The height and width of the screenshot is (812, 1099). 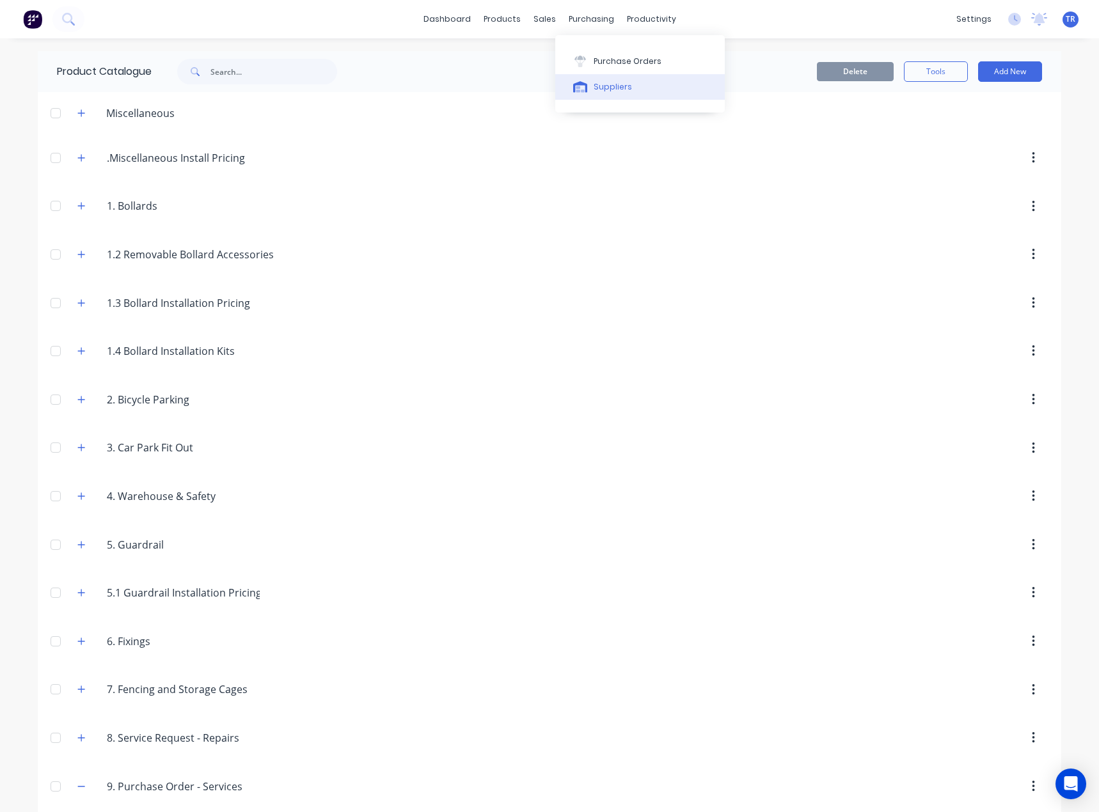 What do you see at coordinates (33, 19) in the screenshot?
I see `img: Factory` at bounding box center [33, 19].